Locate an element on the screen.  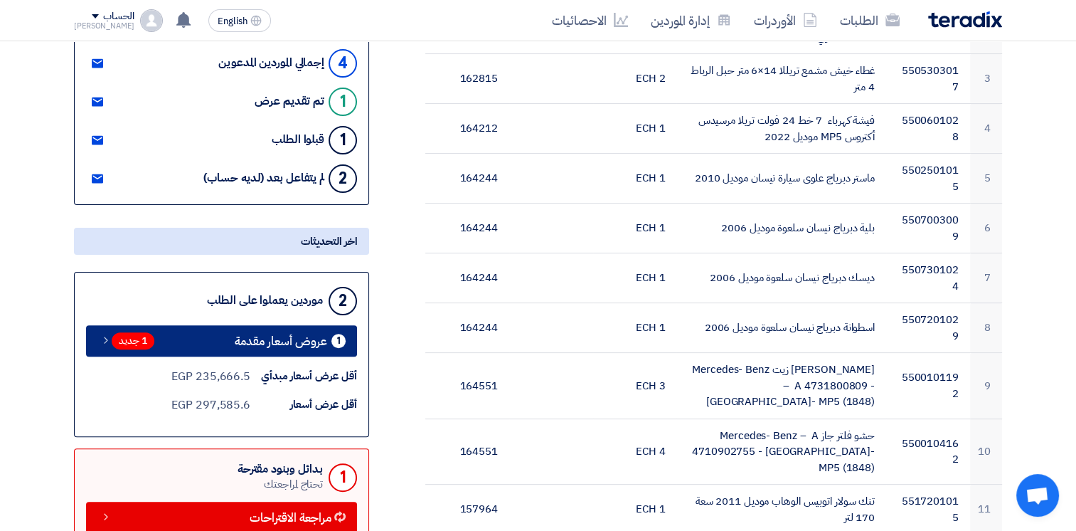
td: 5500104162 is located at coordinates (928, 451).